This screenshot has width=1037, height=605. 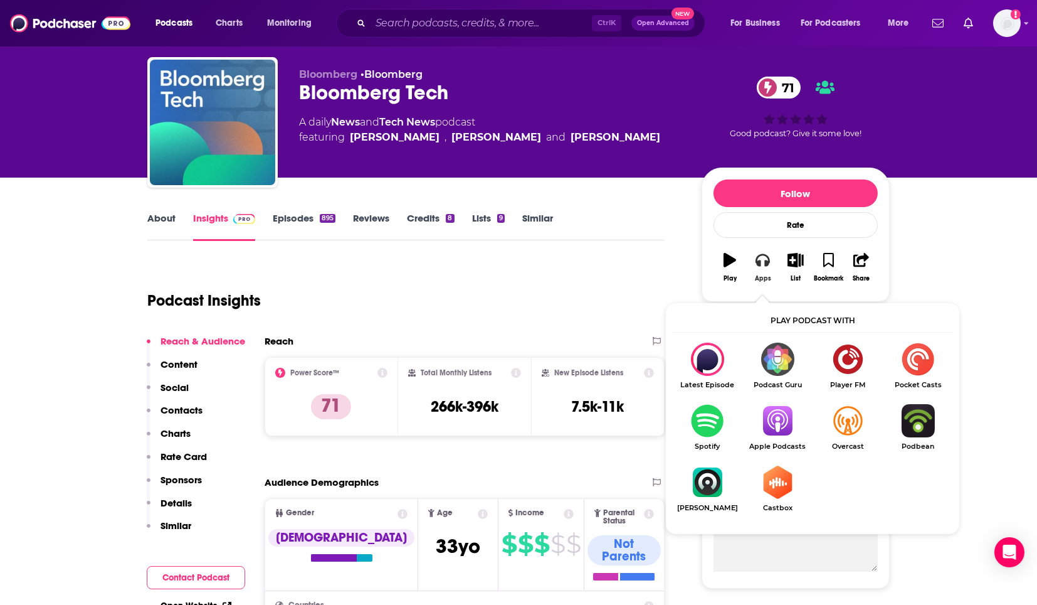 I want to click on p: Rate Card, so click(x=184, y=456).